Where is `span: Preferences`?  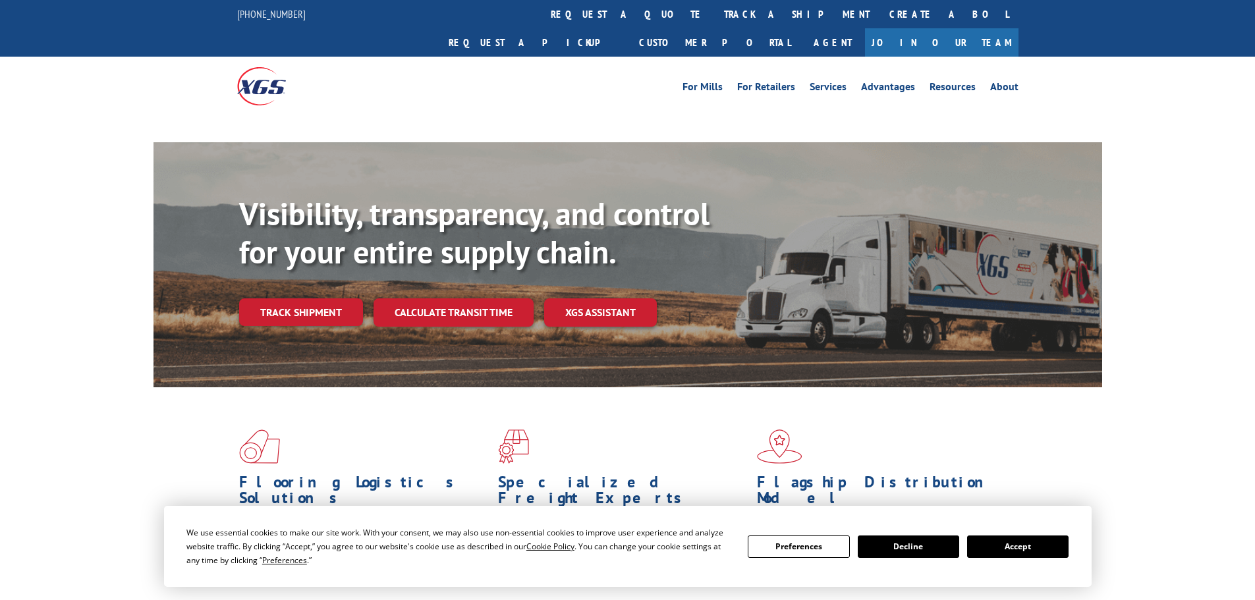
span: Preferences is located at coordinates (285, 560).